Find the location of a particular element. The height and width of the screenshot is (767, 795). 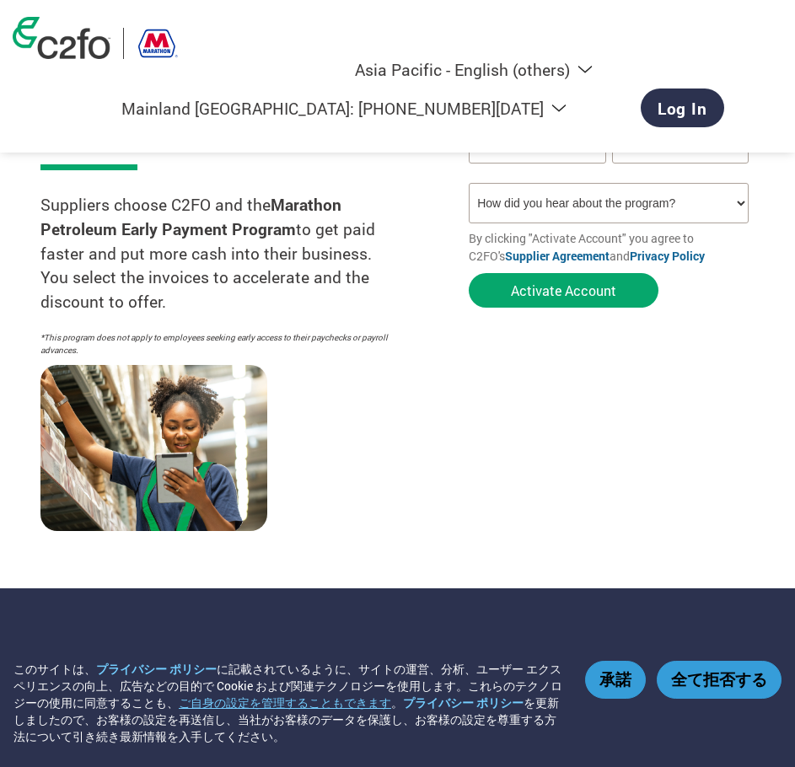

strong: Marathon Petroleum Early Payment Program is located at coordinates (190, 217).